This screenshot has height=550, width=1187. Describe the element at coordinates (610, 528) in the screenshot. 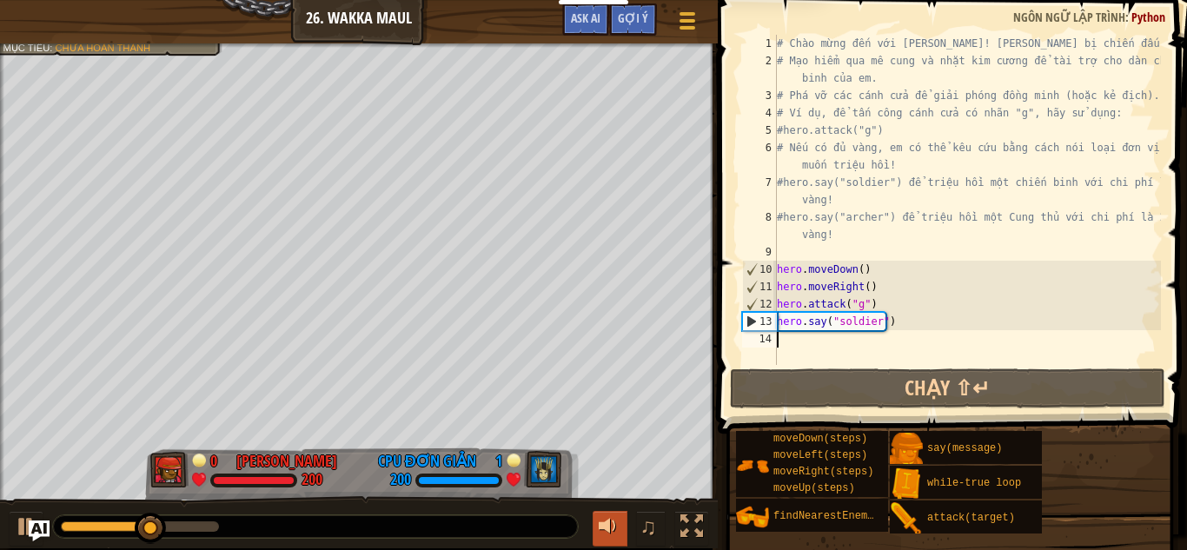

I see `button: Tùy chỉnh âm lượng` at that location.